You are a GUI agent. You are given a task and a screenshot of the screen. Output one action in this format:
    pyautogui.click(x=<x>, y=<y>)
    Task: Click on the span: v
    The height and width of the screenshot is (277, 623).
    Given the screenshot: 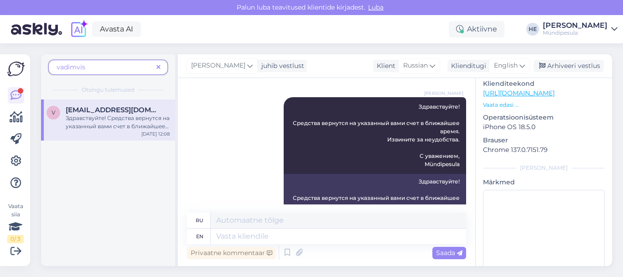 What is the action you would take?
    pyautogui.click(x=53, y=112)
    